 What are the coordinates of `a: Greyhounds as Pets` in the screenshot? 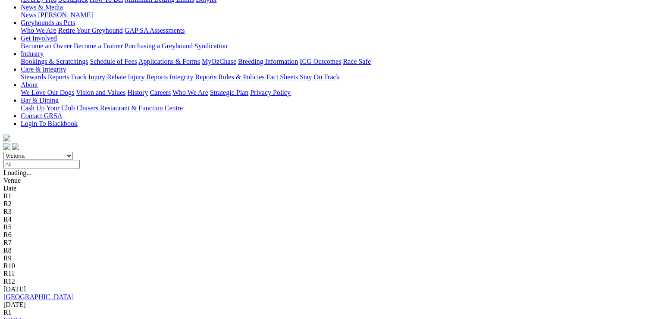 It's located at (48, 22).